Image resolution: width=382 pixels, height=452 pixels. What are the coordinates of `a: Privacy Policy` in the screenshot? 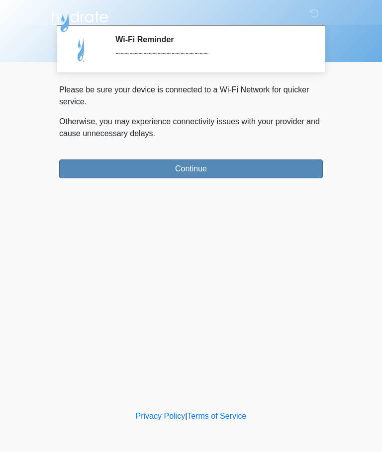 It's located at (161, 416).